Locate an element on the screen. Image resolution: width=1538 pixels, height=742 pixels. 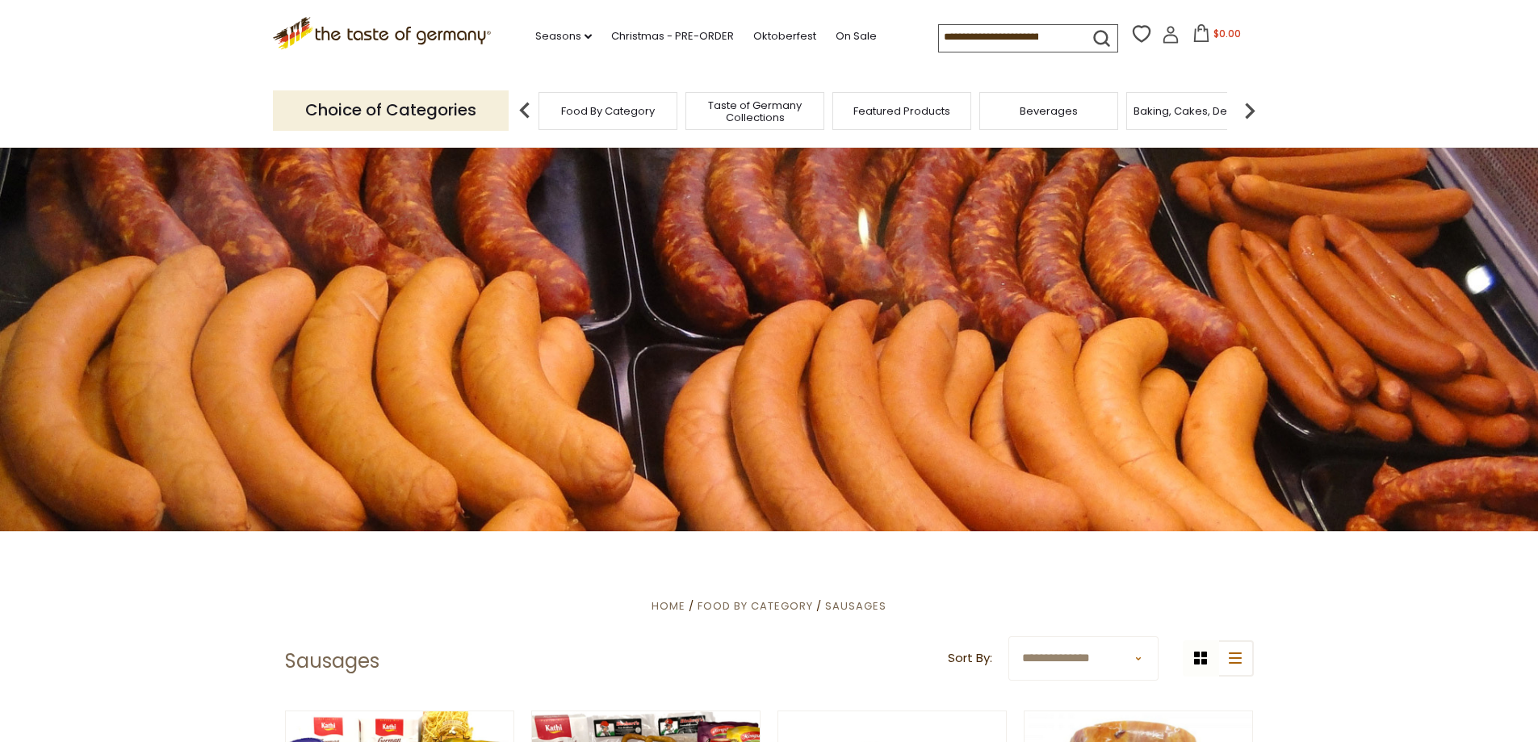
span: Featured Products is located at coordinates (902, 111).